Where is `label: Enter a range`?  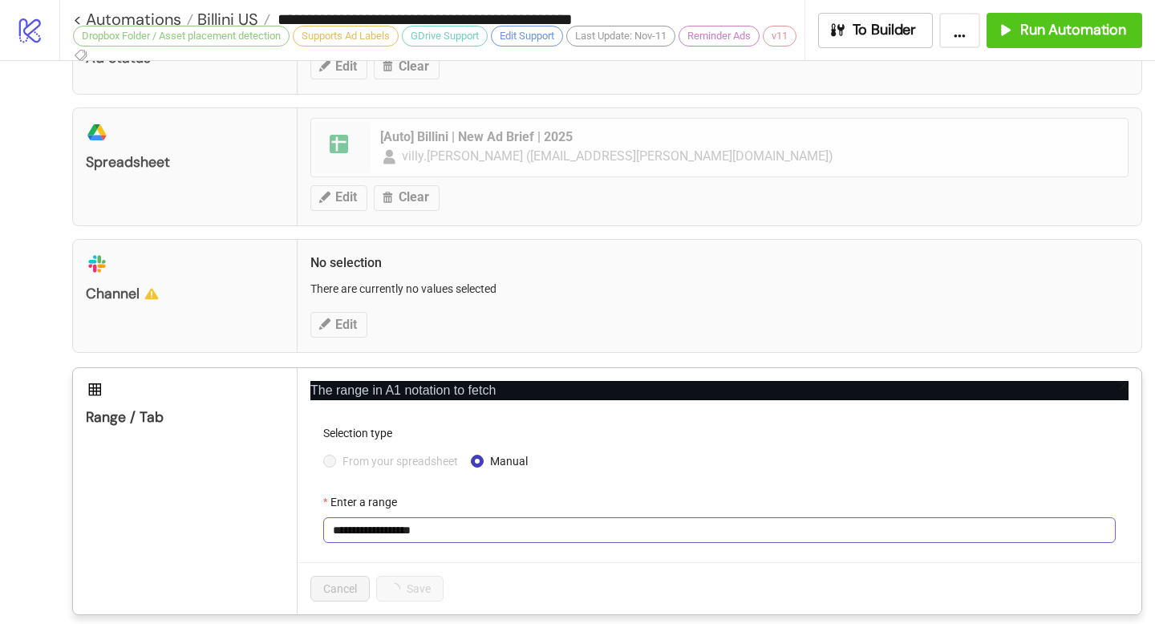 label: Enter a range is located at coordinates (365, 502).